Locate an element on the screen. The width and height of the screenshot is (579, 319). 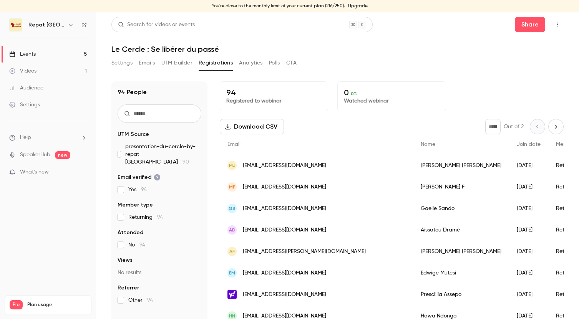
span: GS is located at coordinates (232, 209).